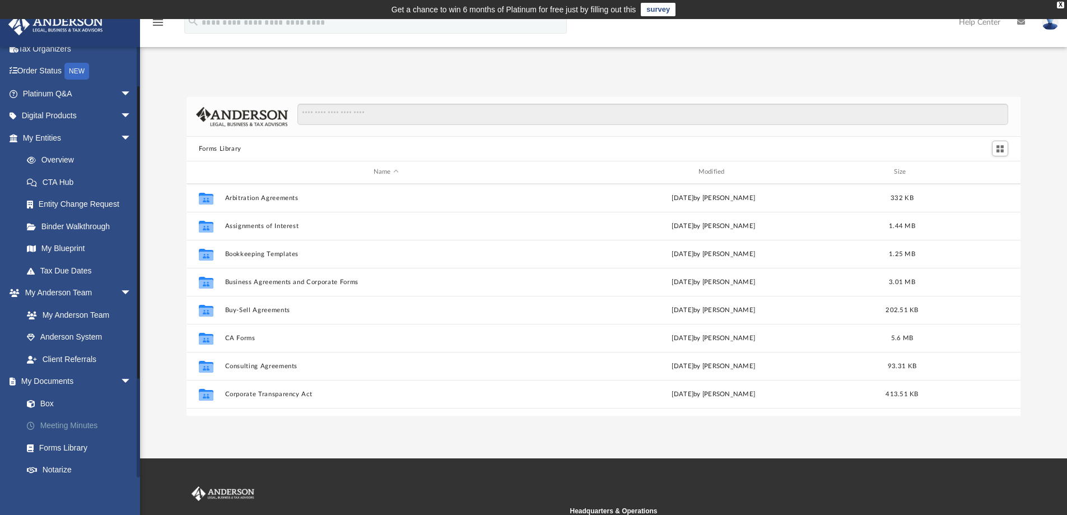  Describe the element at coordinates (902, 365) in the screenshot. I see `span: 93.31 KB` at that location.